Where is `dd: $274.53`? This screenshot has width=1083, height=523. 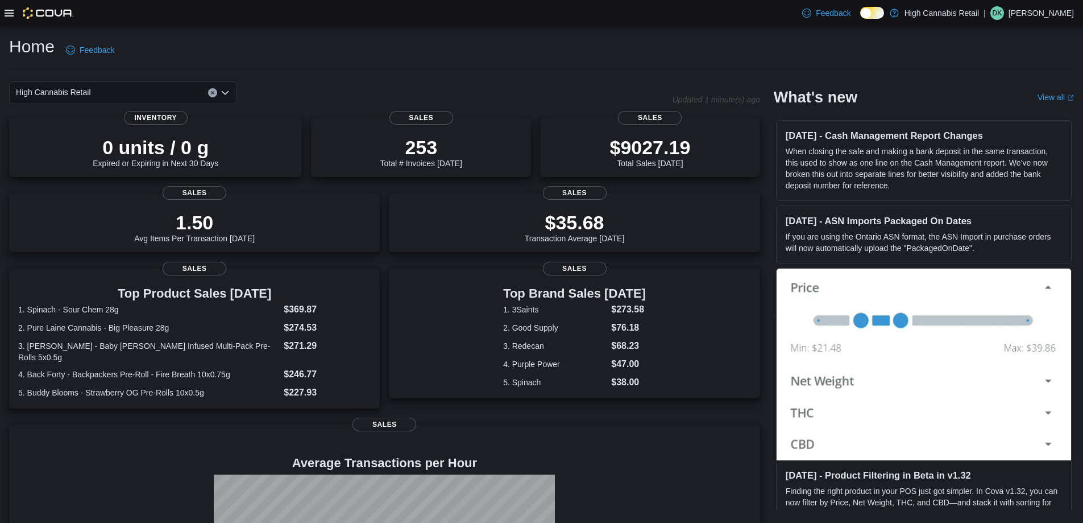
dd: $274.53 is located at coordinates (327, 327).